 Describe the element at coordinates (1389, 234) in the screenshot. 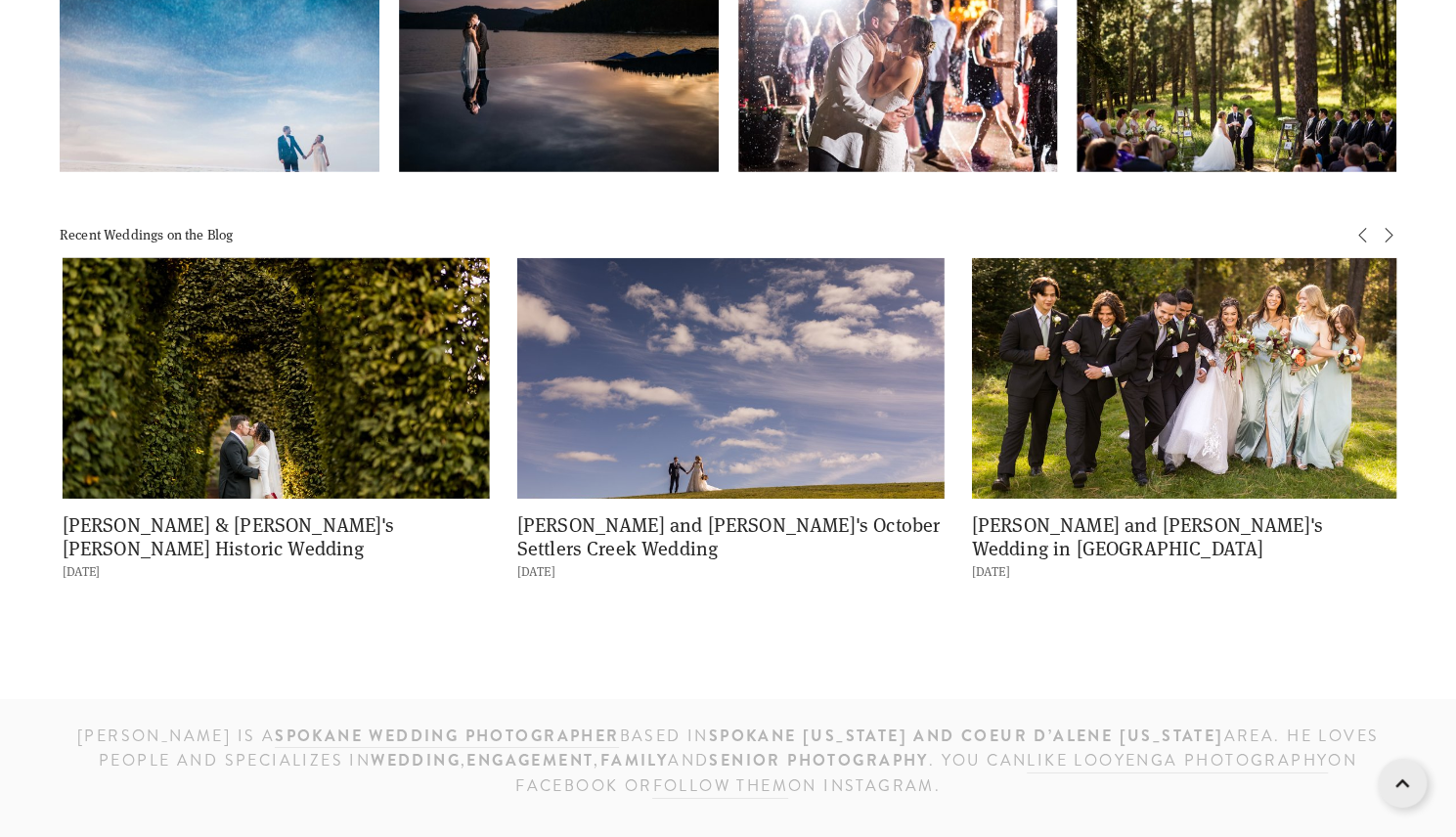

I see `span: Next` at that location.